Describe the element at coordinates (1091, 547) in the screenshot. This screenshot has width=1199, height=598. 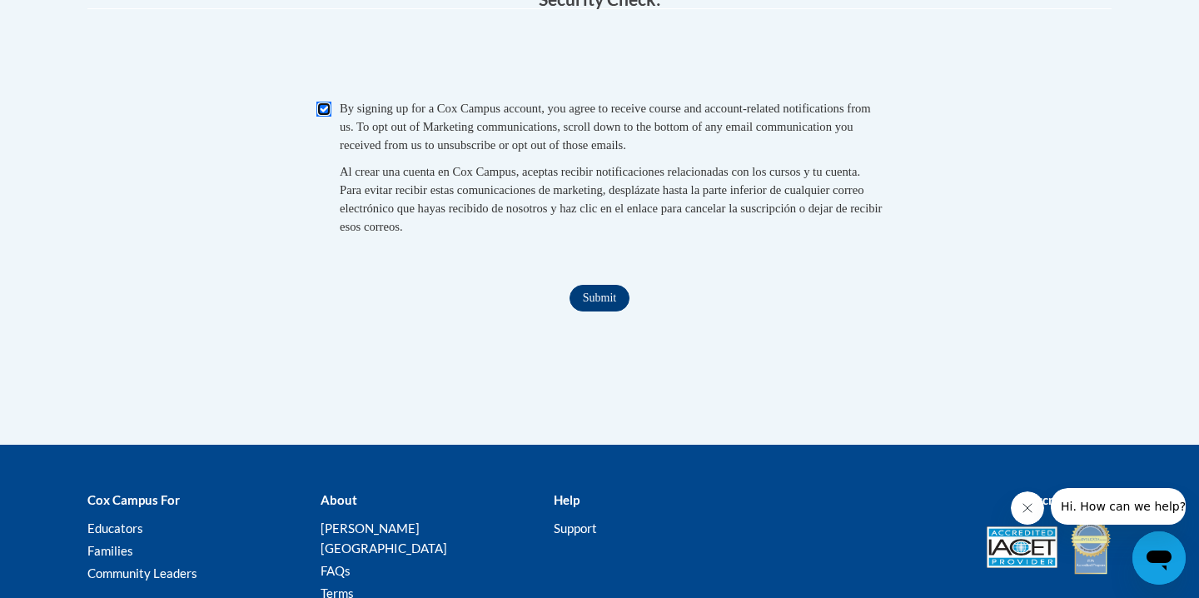
I see `img: IDA® Accredited` at that location.